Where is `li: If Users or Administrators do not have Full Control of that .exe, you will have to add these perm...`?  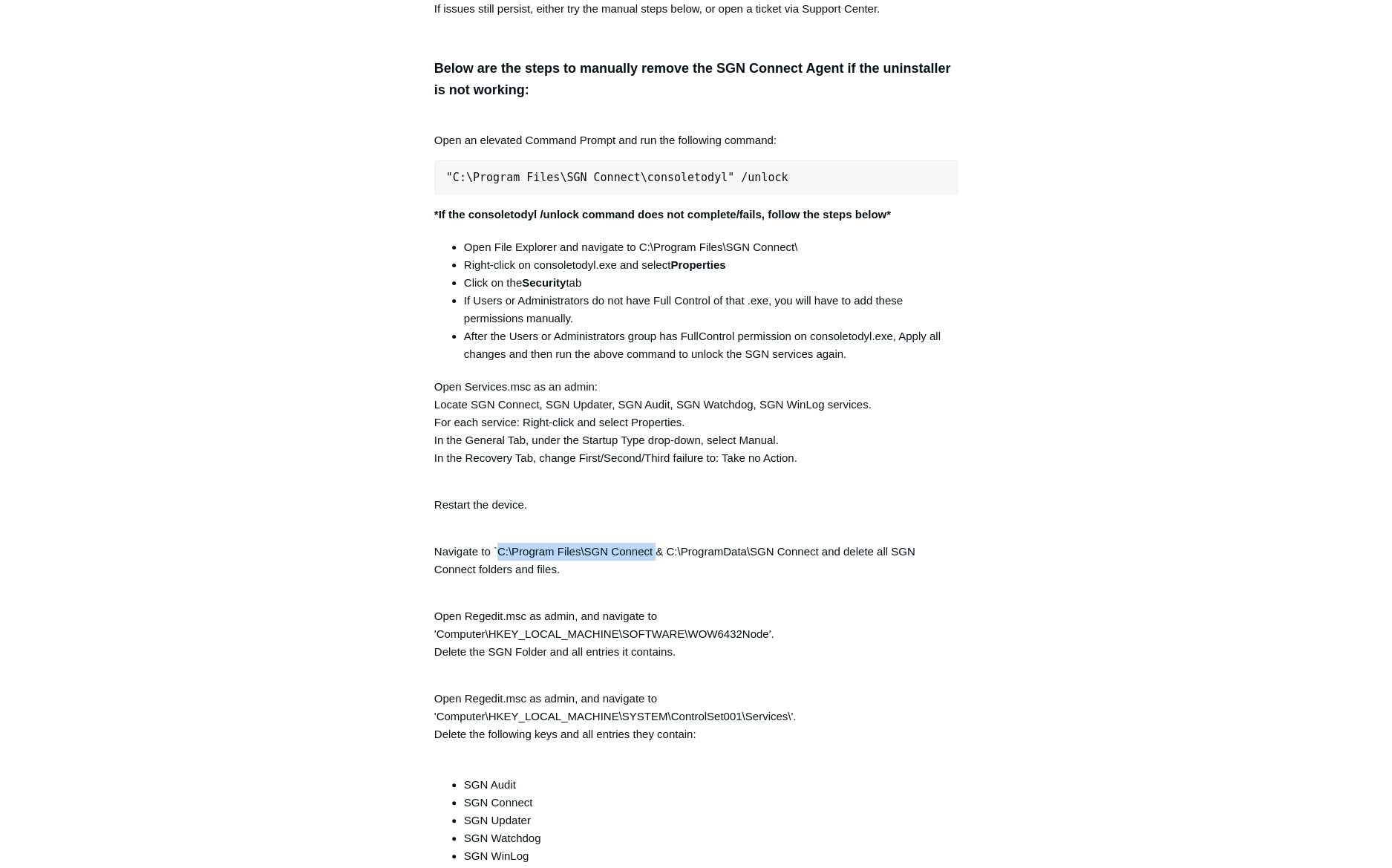 li: If Users or Administrators do not have Full Control of that .exe, you will have to add these perm... is located at coordinates (712, 310).